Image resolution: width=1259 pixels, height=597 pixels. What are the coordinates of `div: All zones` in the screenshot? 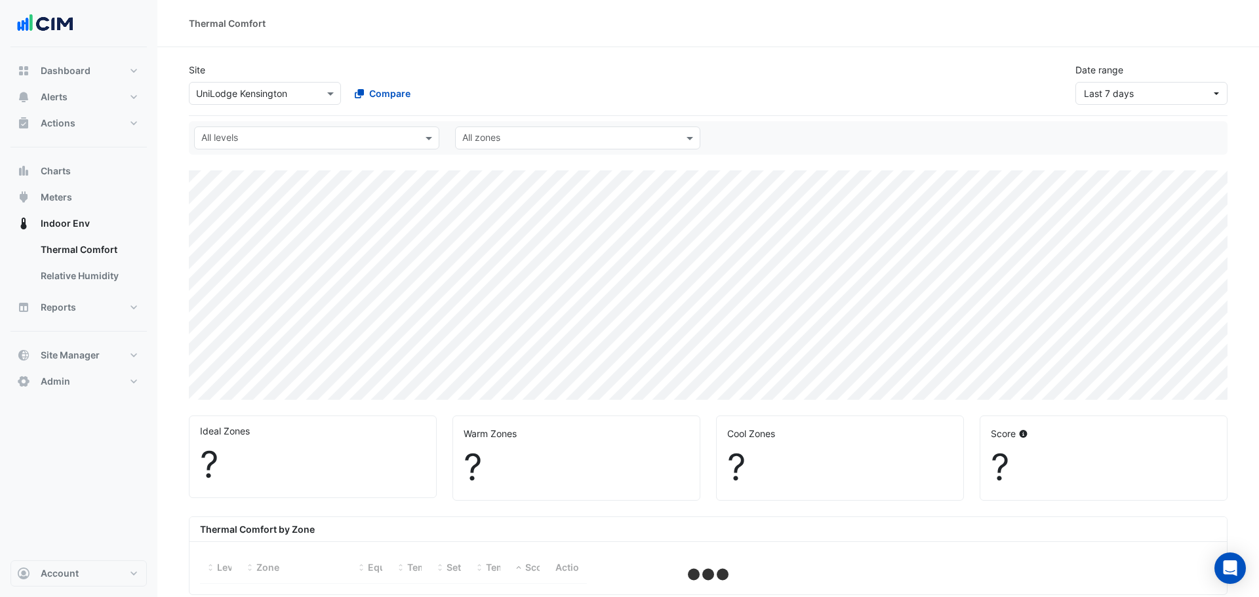 It's located at (480, 139).